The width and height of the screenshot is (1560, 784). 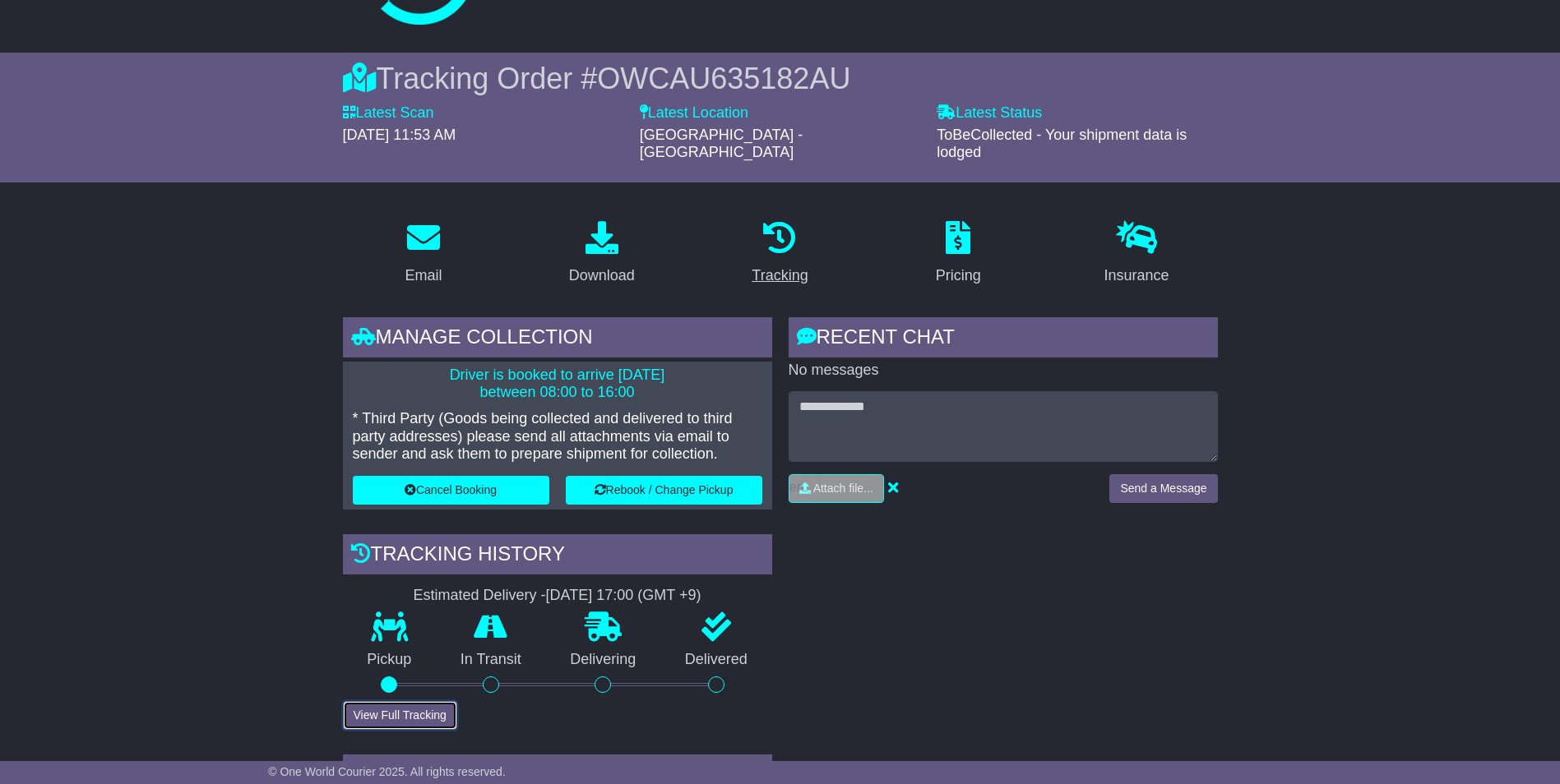 What do you see at coordinates (400, 715) in the screenshot?
I see `button: View Full Tracking` at bounding box center [400, 715].